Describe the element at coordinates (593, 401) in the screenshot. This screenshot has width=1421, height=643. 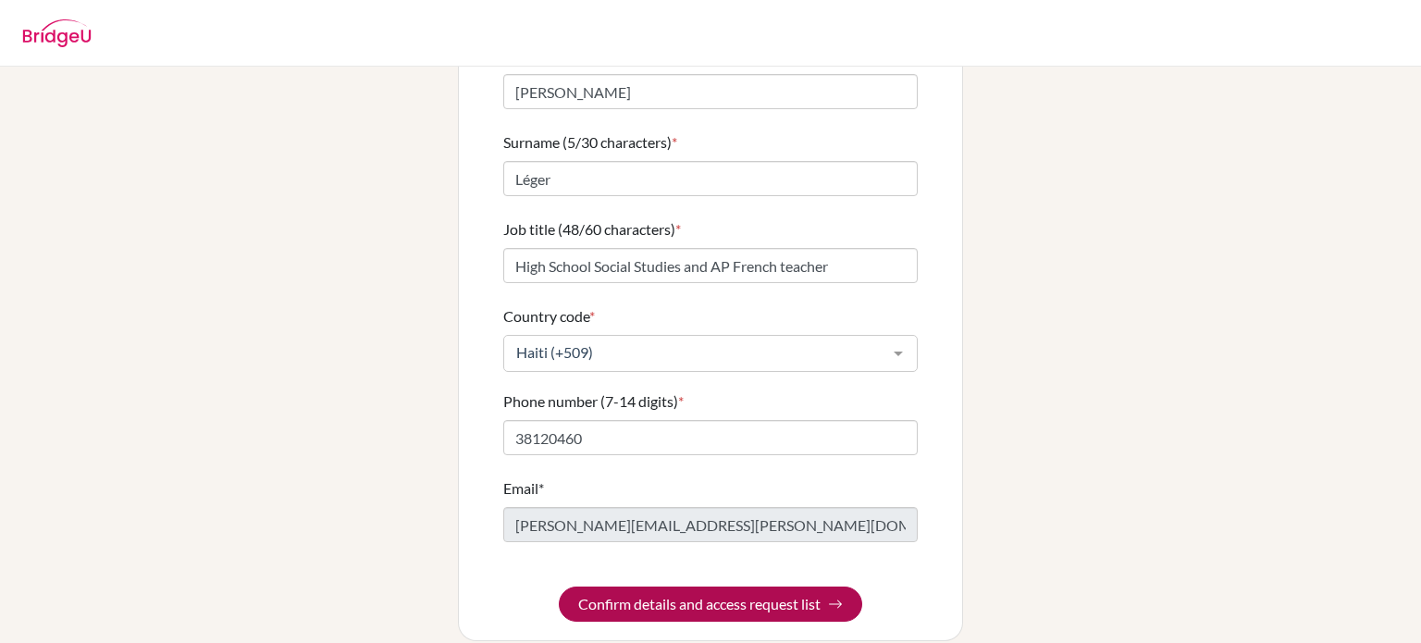
I see `label: Phone number (7-14 digits)` at that location.